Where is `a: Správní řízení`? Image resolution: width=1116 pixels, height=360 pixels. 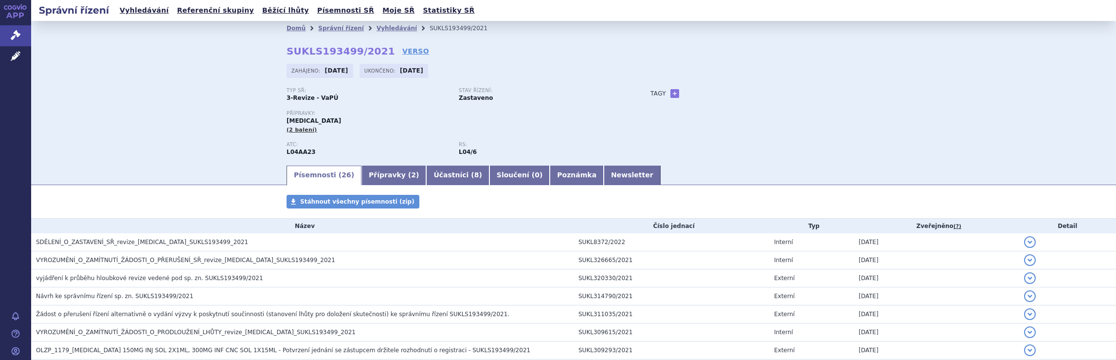
a: Správní řízení is located at coordinates (341, 28).